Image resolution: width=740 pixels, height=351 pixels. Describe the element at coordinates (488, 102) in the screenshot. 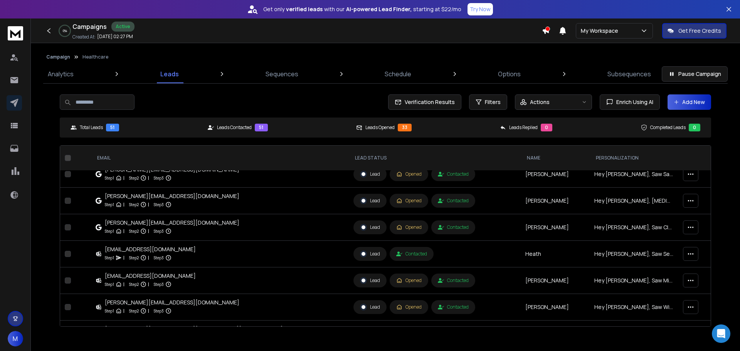

I see `button: Filters` at that location.